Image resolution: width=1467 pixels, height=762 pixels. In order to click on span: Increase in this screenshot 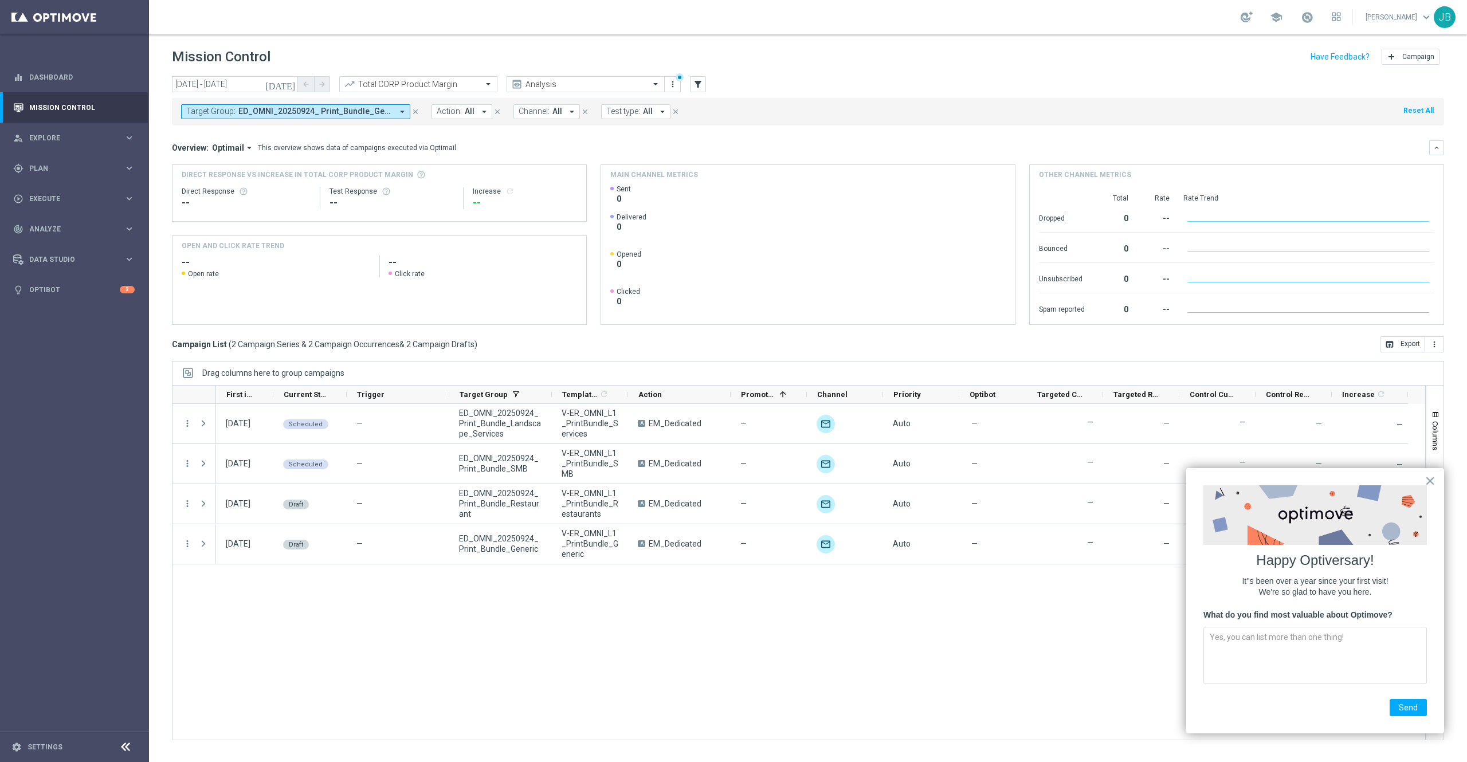, I will do `click(1358, 394)`.